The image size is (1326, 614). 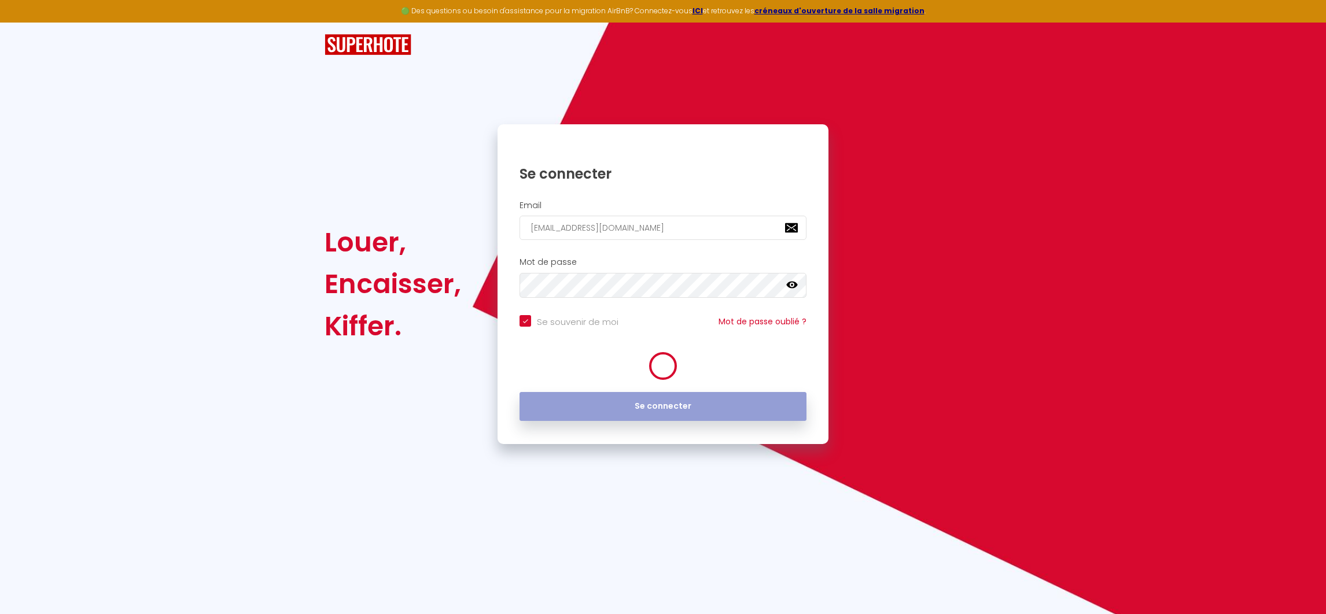 I want to click on a: créneaux d'ouverture de la salle migration, so click(x=839, y=10).